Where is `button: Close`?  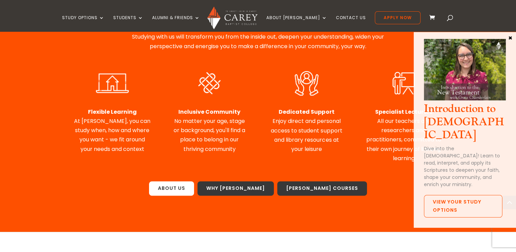
button: Close is located at coordinates (510, 38).